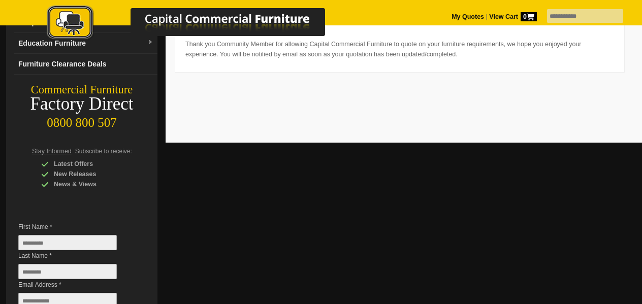 The width and height of the screenshot is (642, 304). I want to click on div: Commercial Furniture, so click(82, 90).